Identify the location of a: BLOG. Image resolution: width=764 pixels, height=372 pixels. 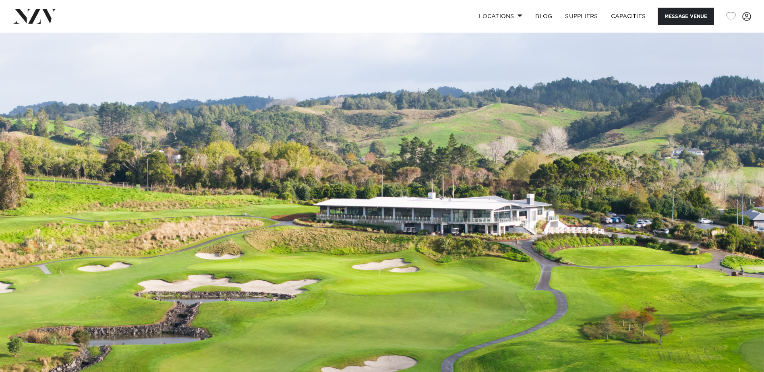
(543, 16).